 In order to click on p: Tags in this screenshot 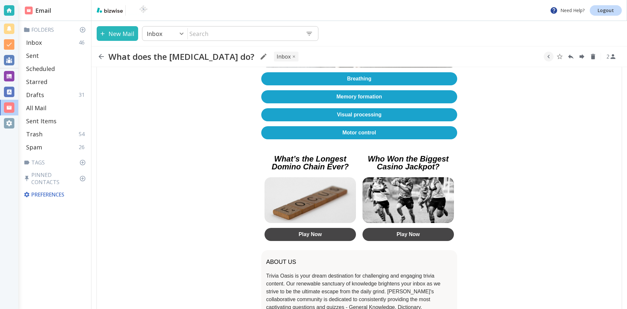, I will do `click(56, 162)`.